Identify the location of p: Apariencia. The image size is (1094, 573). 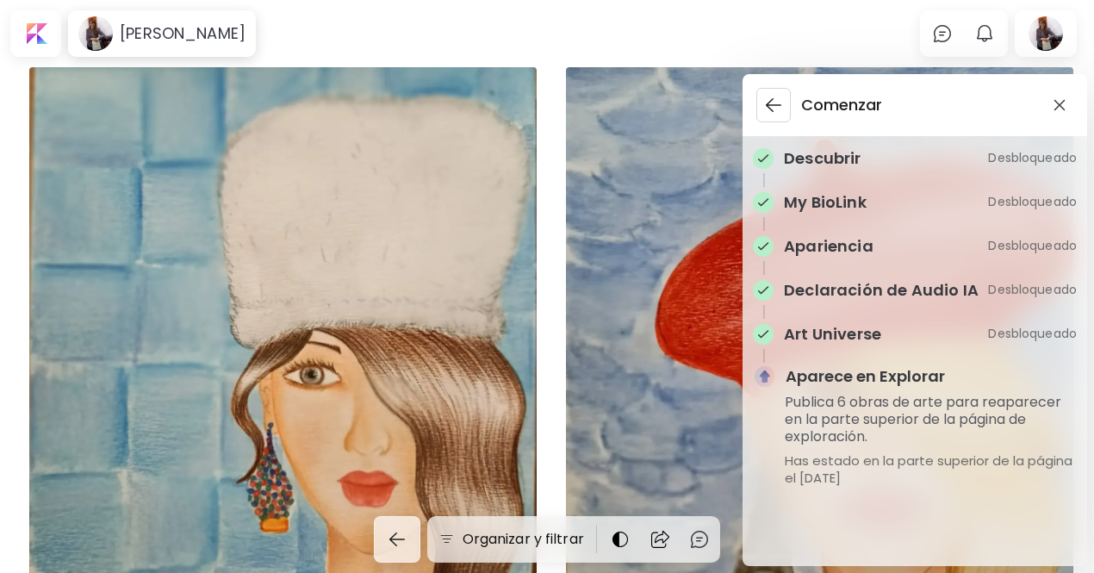
(828, 245).